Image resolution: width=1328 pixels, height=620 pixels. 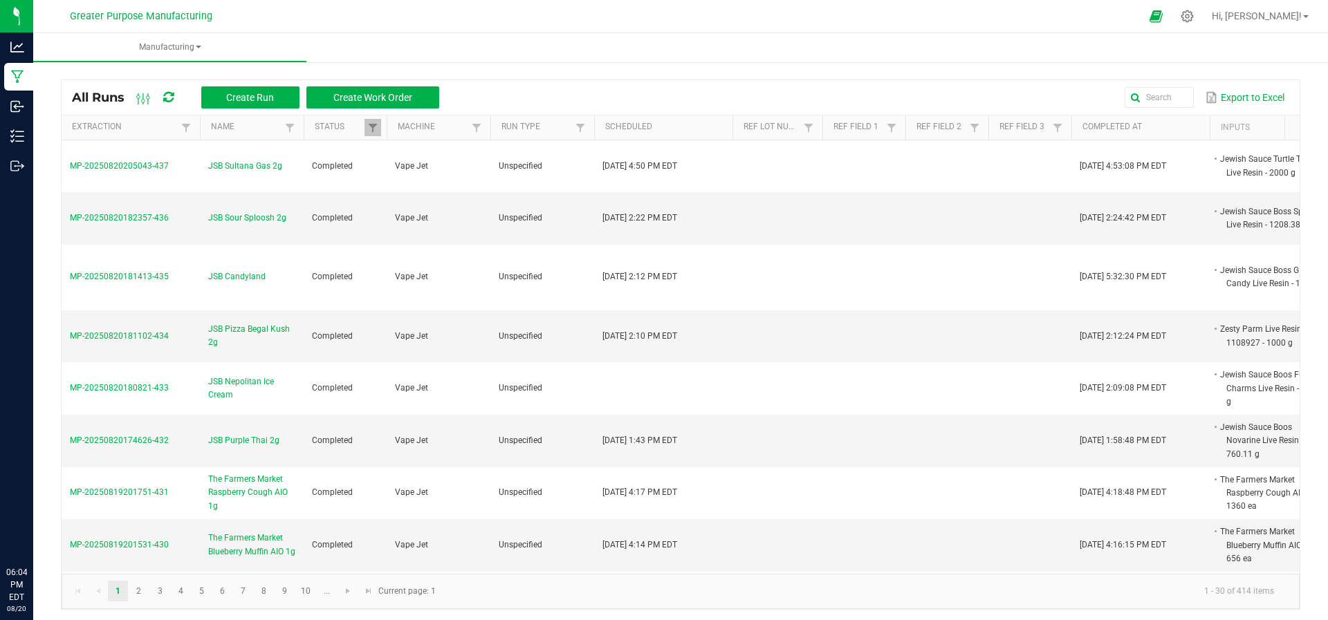 I want to click on span: MP-20250819201531-430, so click(x=119, y=545).